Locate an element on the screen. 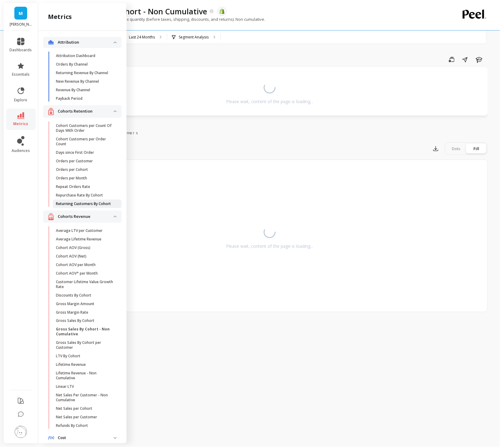 This screenshot has height=447, width=500. p: Lifetime Revenue is located at coordinates (71, 365).